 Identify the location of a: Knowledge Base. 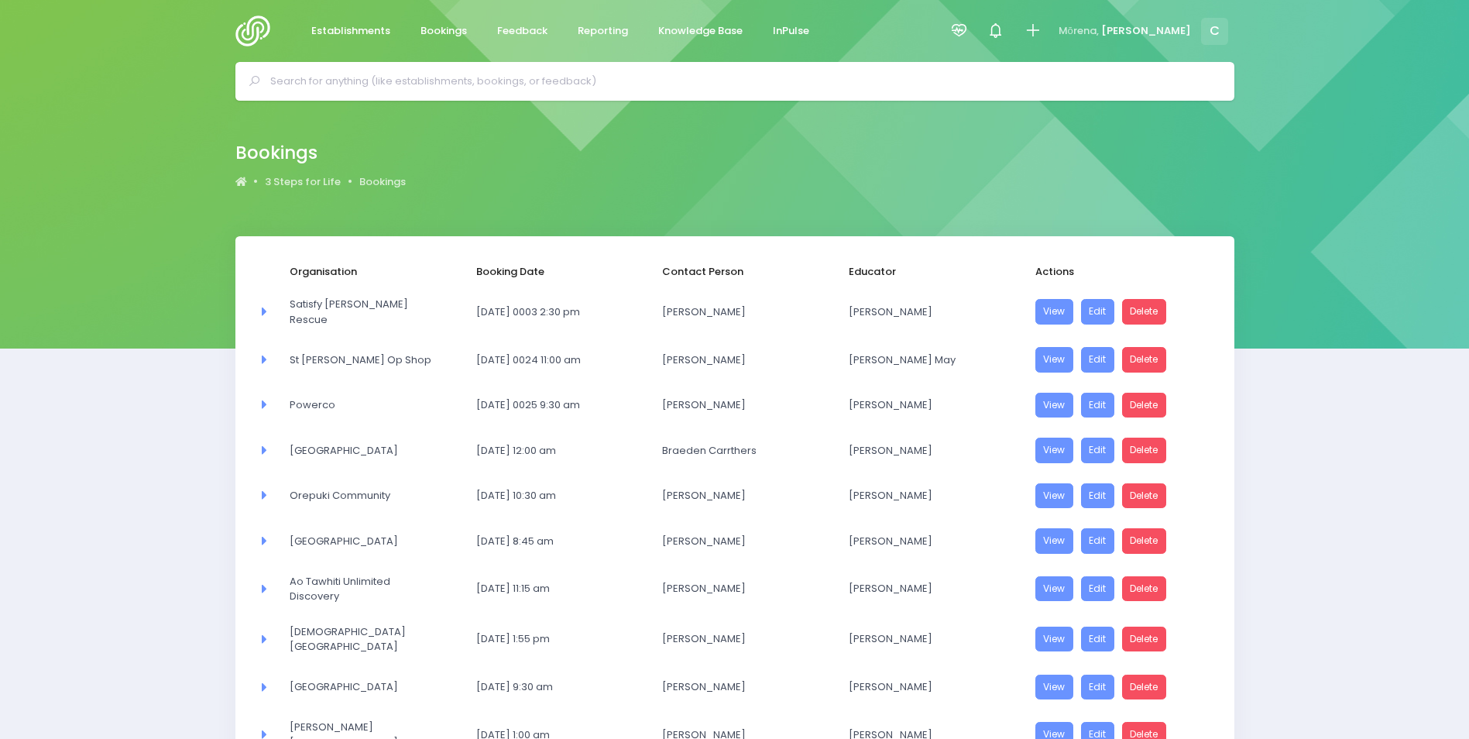
(701, 31).